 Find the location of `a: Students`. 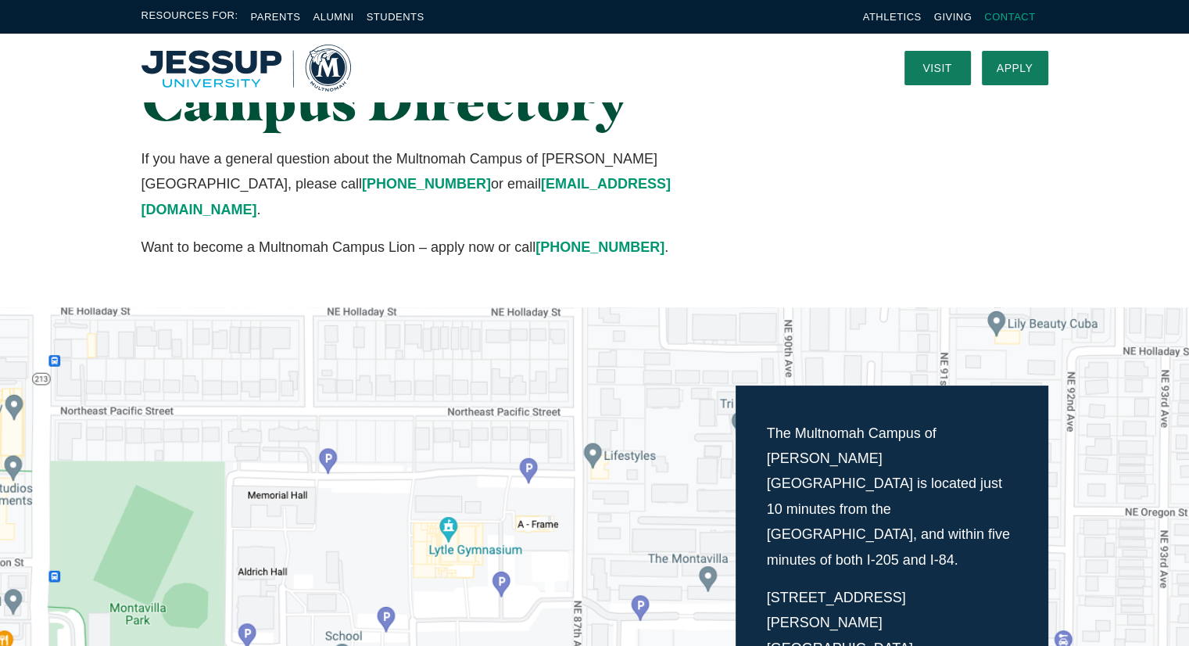

a: Students is located at coordinates (396, 16).